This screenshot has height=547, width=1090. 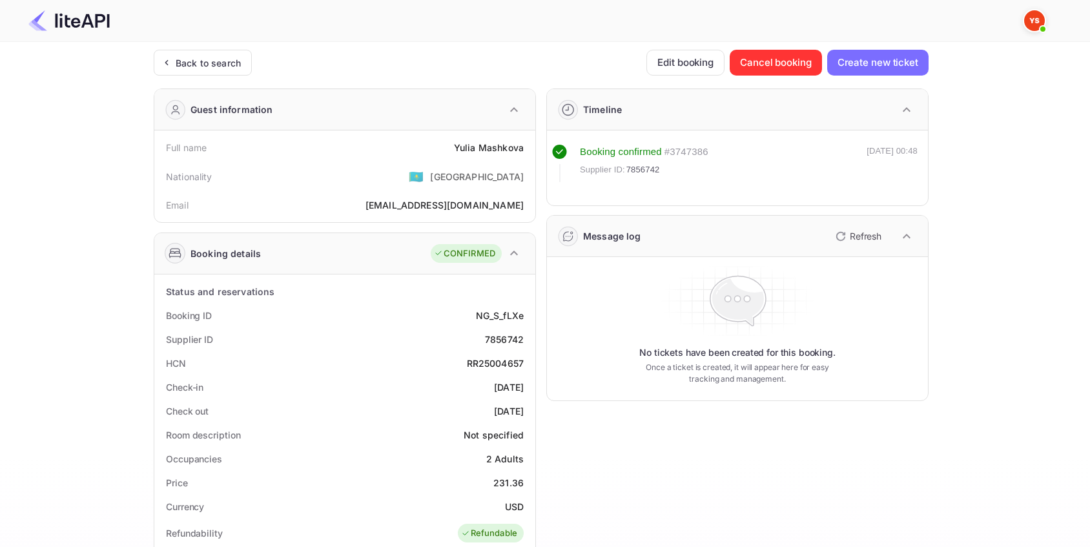 I want to click on div: Refundability, so click(x=194, y=533).